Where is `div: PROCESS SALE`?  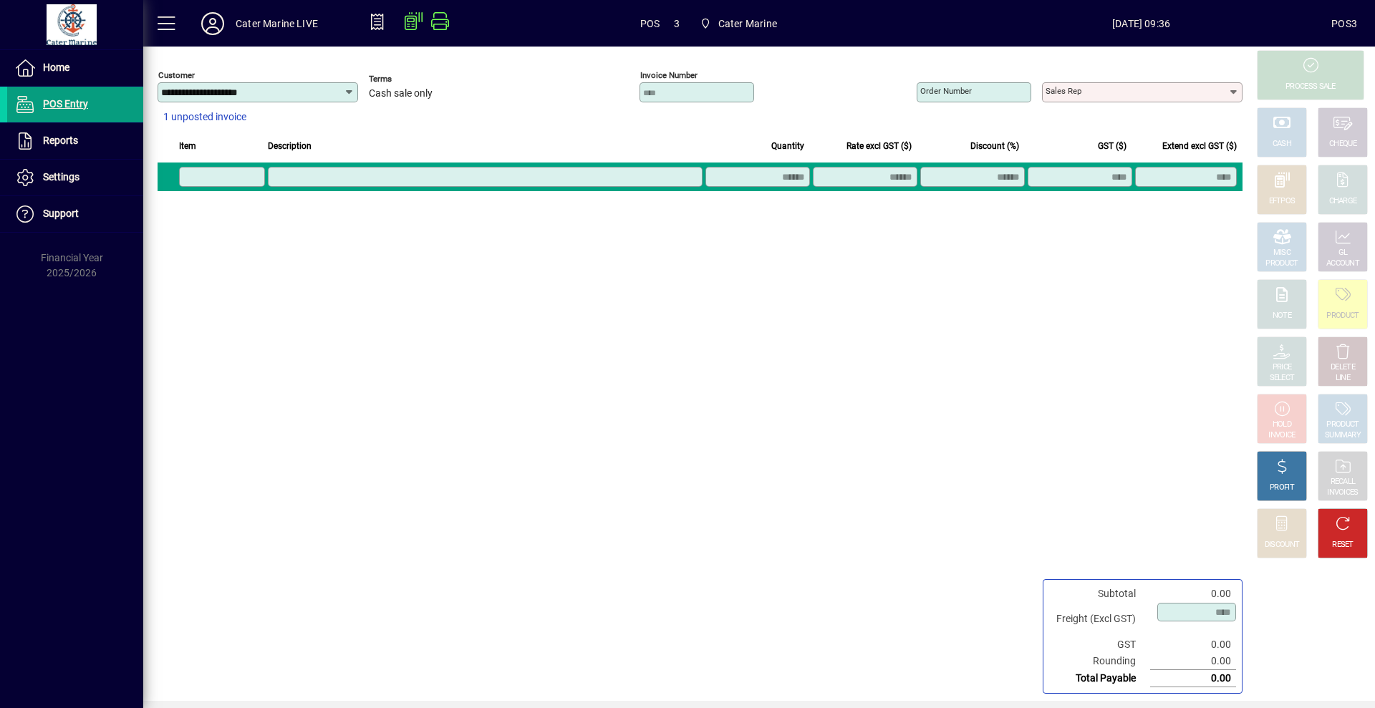 div: PROCESS SALE is located at coordinates (1311, 87).